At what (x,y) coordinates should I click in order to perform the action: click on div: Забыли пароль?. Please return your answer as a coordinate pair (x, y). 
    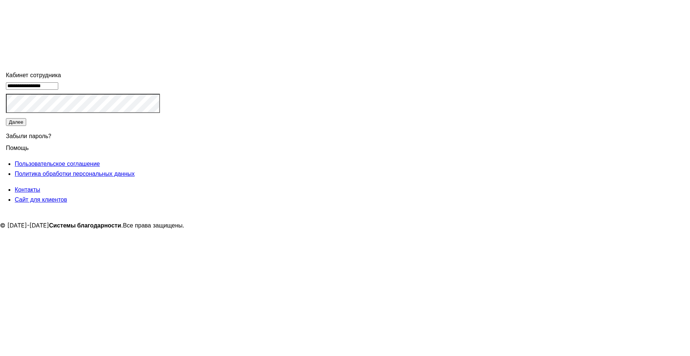
    Looking at the image, I should click on (83, 135).